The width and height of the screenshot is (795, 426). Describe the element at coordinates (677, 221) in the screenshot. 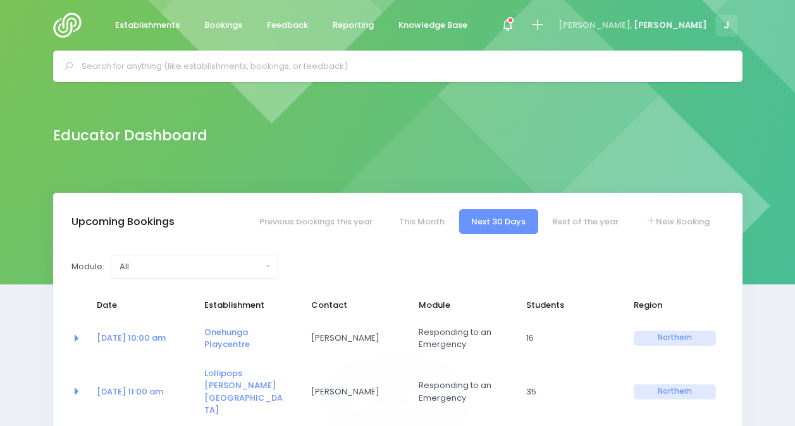

I see `a: New Booking` at that location.